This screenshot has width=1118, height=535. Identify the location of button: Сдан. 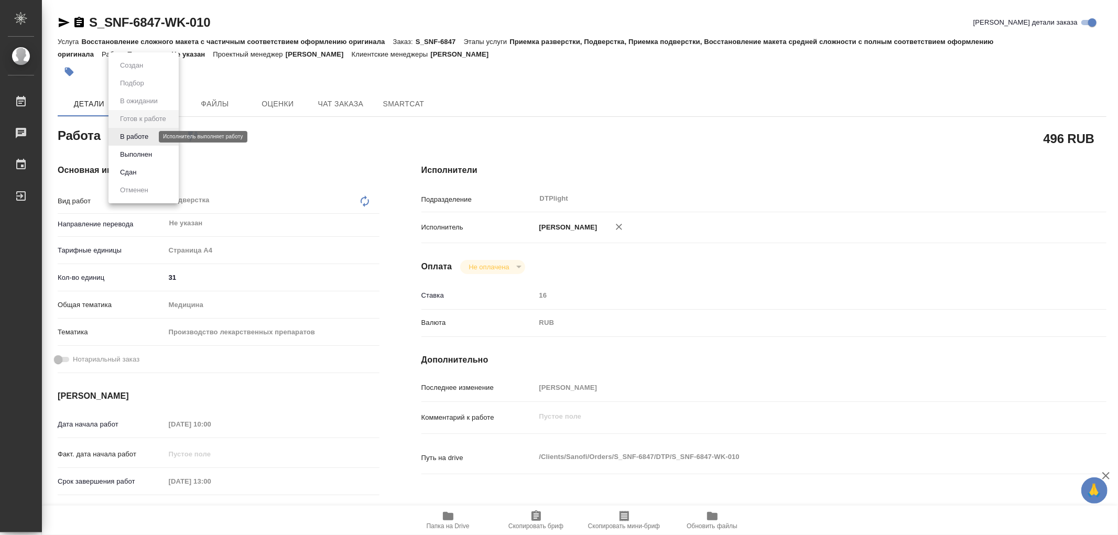
(128, 172).